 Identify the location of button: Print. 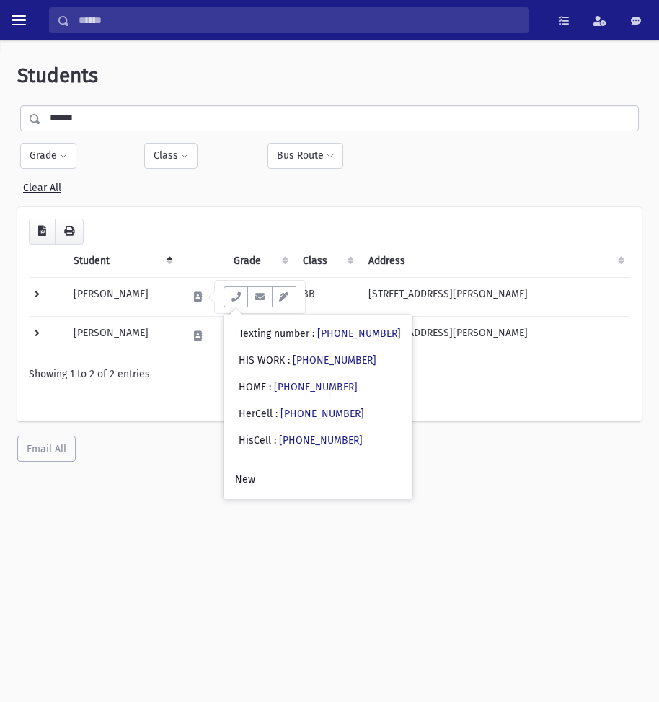
(69, 232).